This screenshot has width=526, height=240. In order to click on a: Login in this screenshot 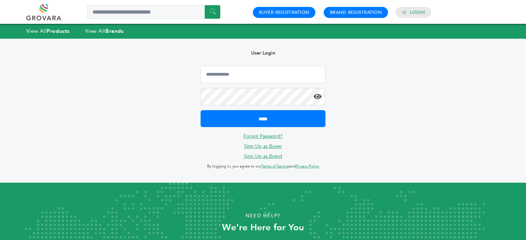, I will do `click(417, 12)`.